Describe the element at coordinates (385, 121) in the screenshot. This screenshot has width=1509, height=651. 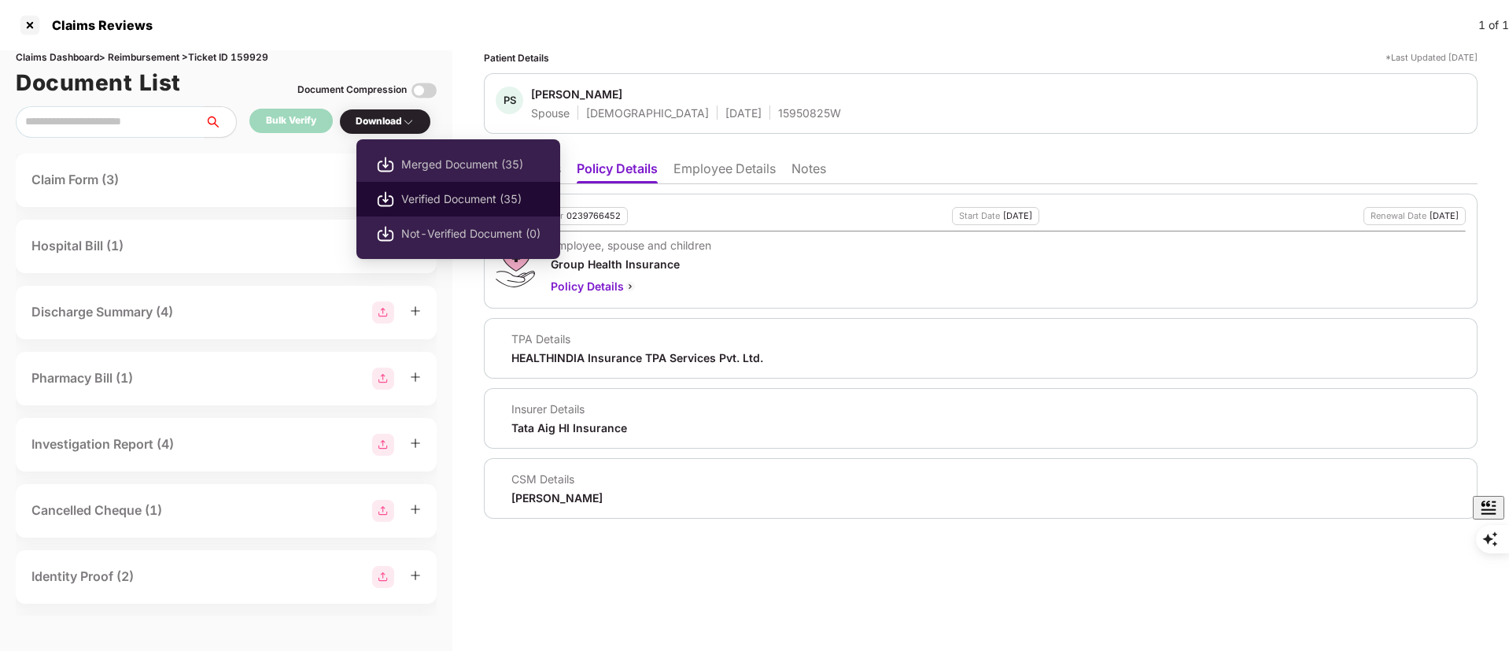
I see `div: Download` at that location.